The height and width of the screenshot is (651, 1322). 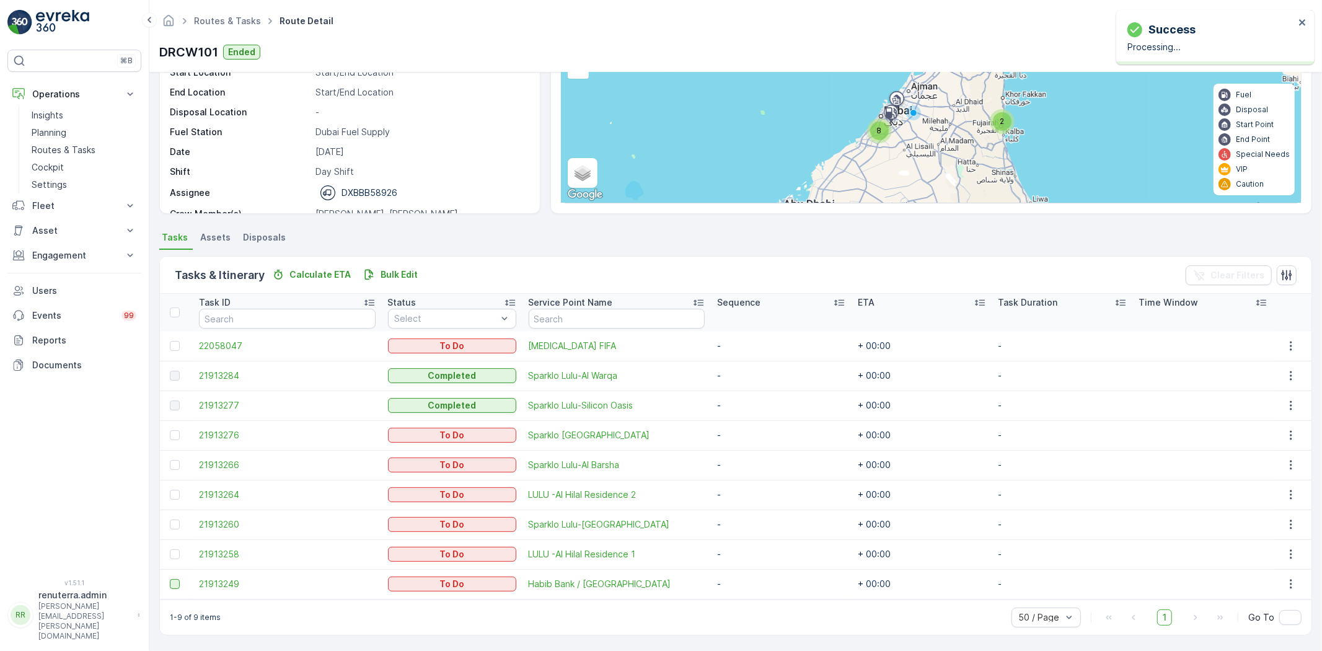 I want to click on span: 21913258, so click(x=287, y=554).